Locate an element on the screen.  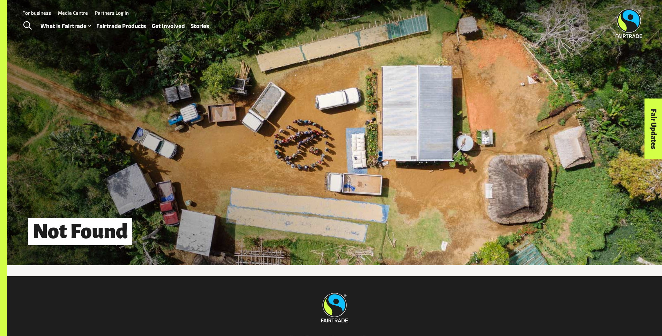
a: Stories is located at coordinates (200, 26).